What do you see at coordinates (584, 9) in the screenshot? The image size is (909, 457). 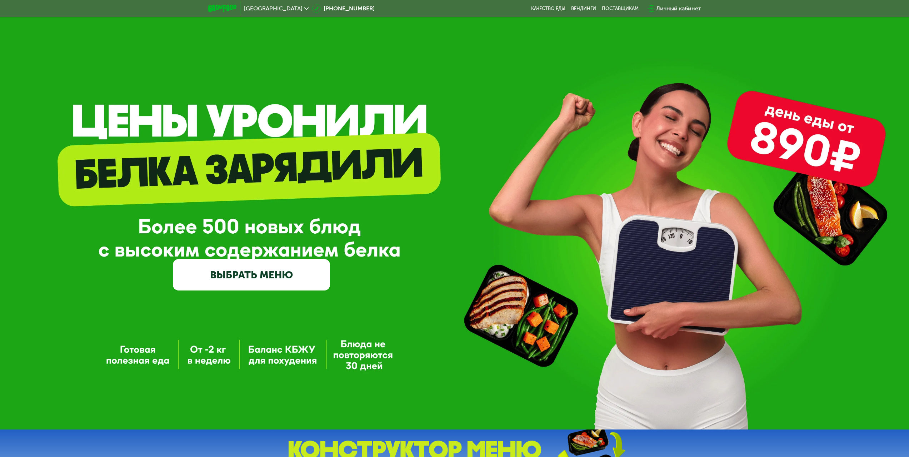 I see `a: Вендинги` at bounding box center [584, 9].